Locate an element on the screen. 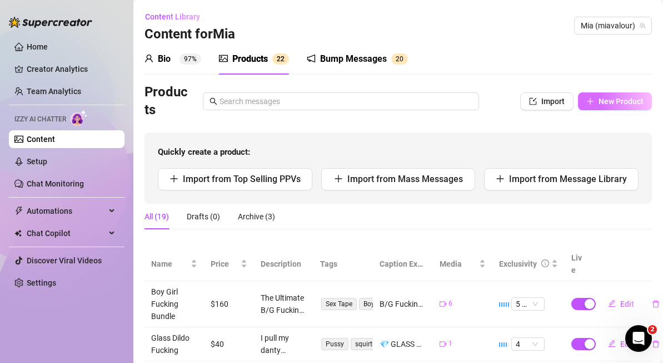  a: Content is located at coordinates (41, 139).